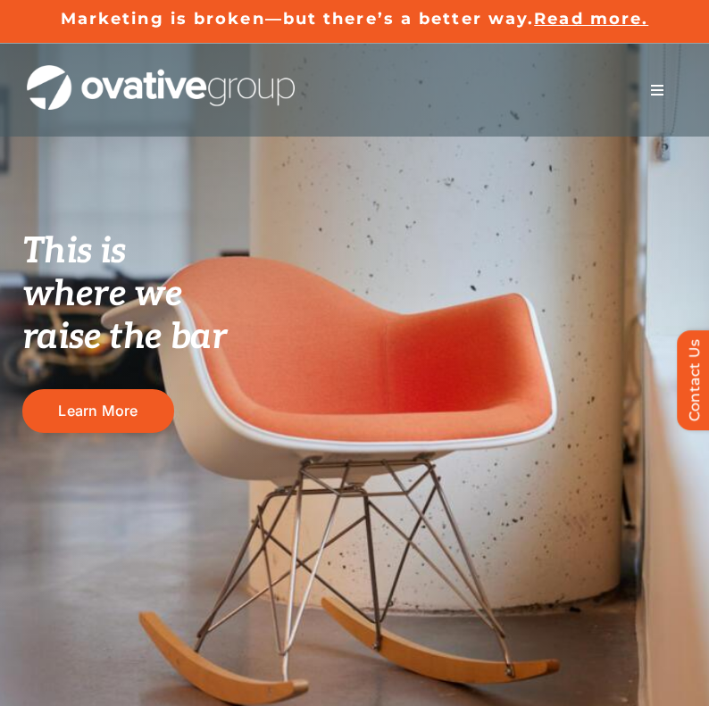  What do you see at coordinates (657, 90) in the screenshot?
I see `nav: Menu` at bounding box center [657, 90].